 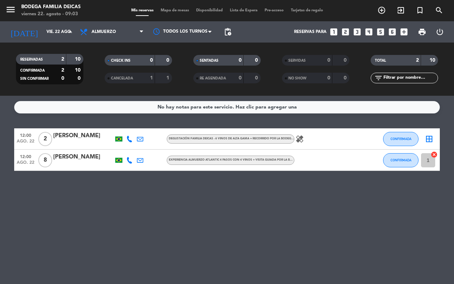 What do you see at coordinates (439, 10) in the screenshot?
I see `i: search` at bounding box center [439, 10].